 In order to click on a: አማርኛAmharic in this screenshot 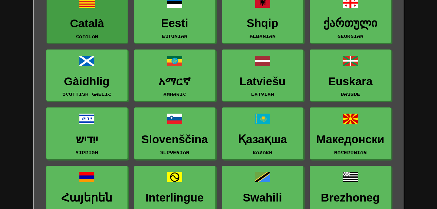, I will do `click(175, 75)`.